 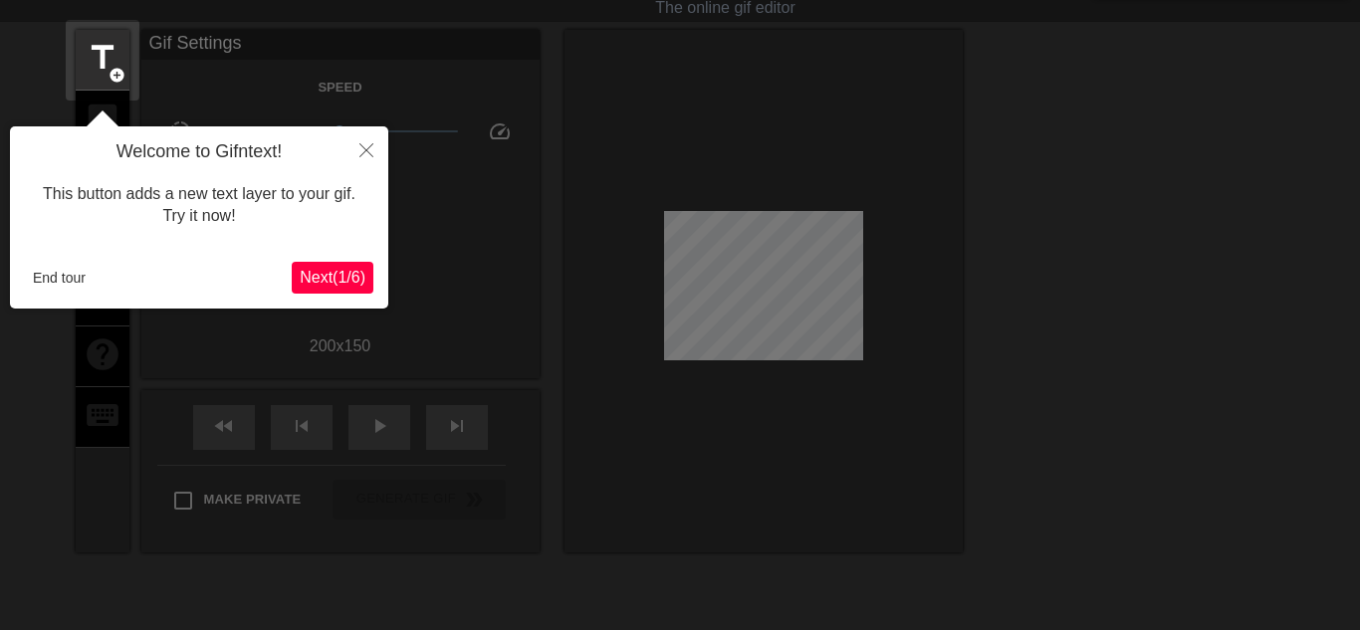 What do you see at coordinates (366, 149) in the screenshot?
I see `button: Close` at bounding box center [366, 149].